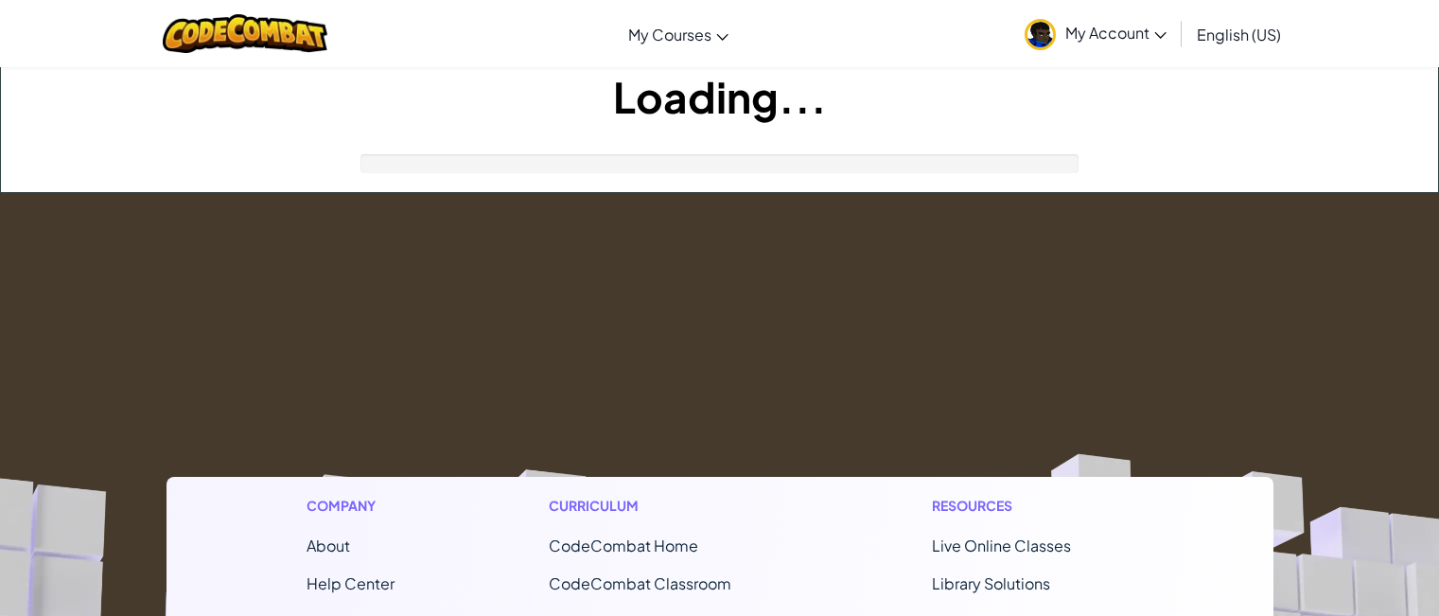 The width and height of the screenshot is (1439, 616). Describe the element at coordinates (245, 33) in the screenshot. I see `img: CodeCombat logo` at that location.